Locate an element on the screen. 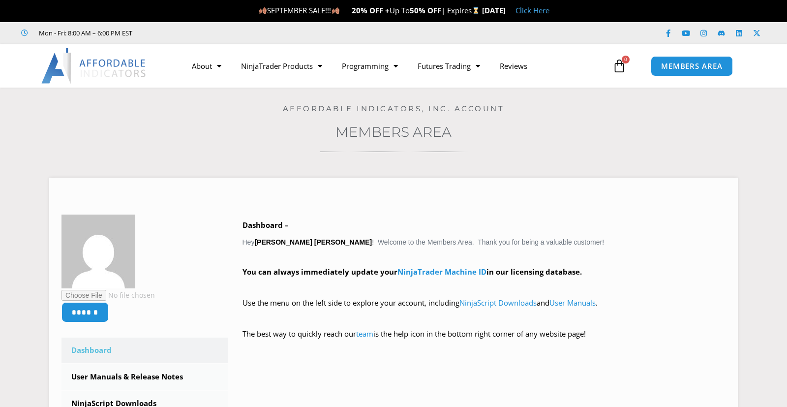  b: Dashboard – is located at coordinates (265, 225).